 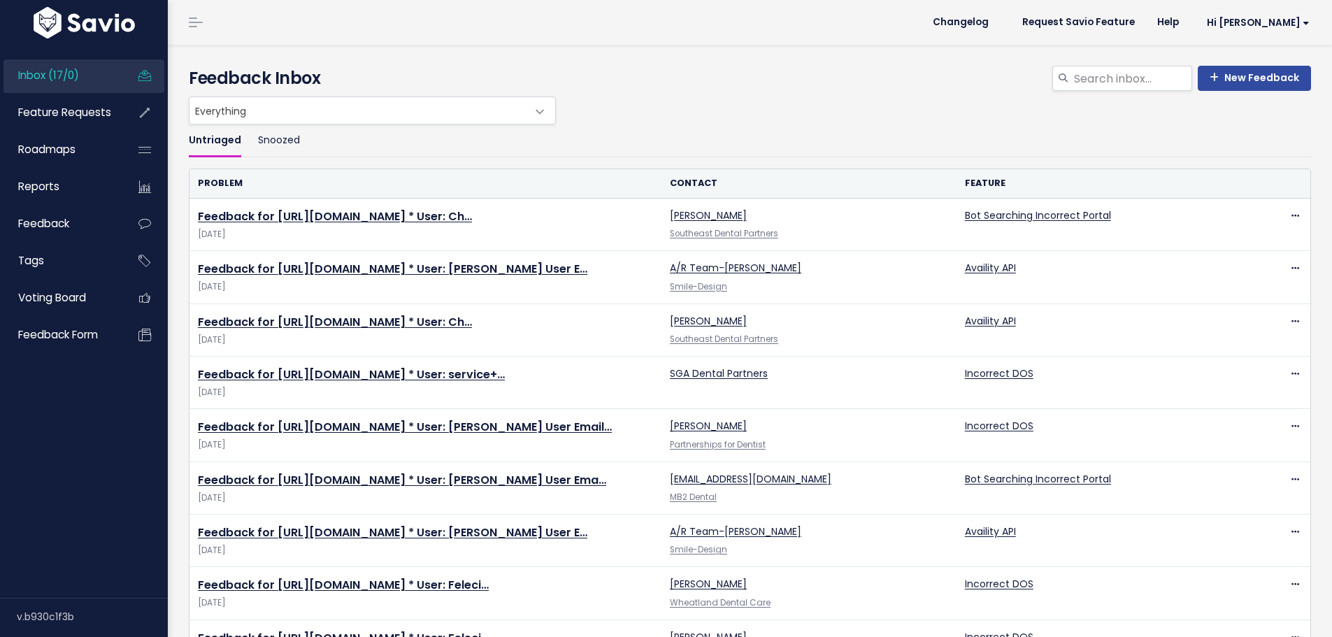 What do you see at coordinates (693, 497) in the screenshot?
I see `a: MB2 Dental` at bounding box center [693, 497].